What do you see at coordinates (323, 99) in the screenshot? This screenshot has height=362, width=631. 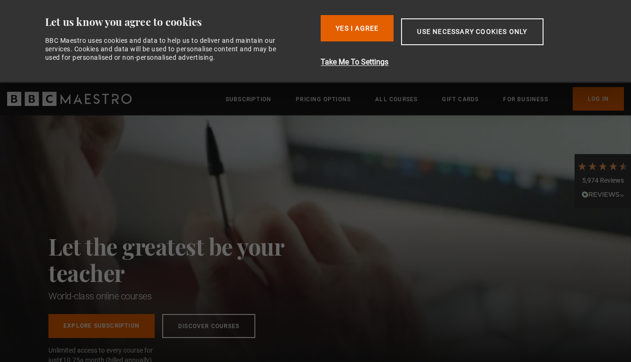 I see `a: Pricing Options` at bounding box center [323, 99].